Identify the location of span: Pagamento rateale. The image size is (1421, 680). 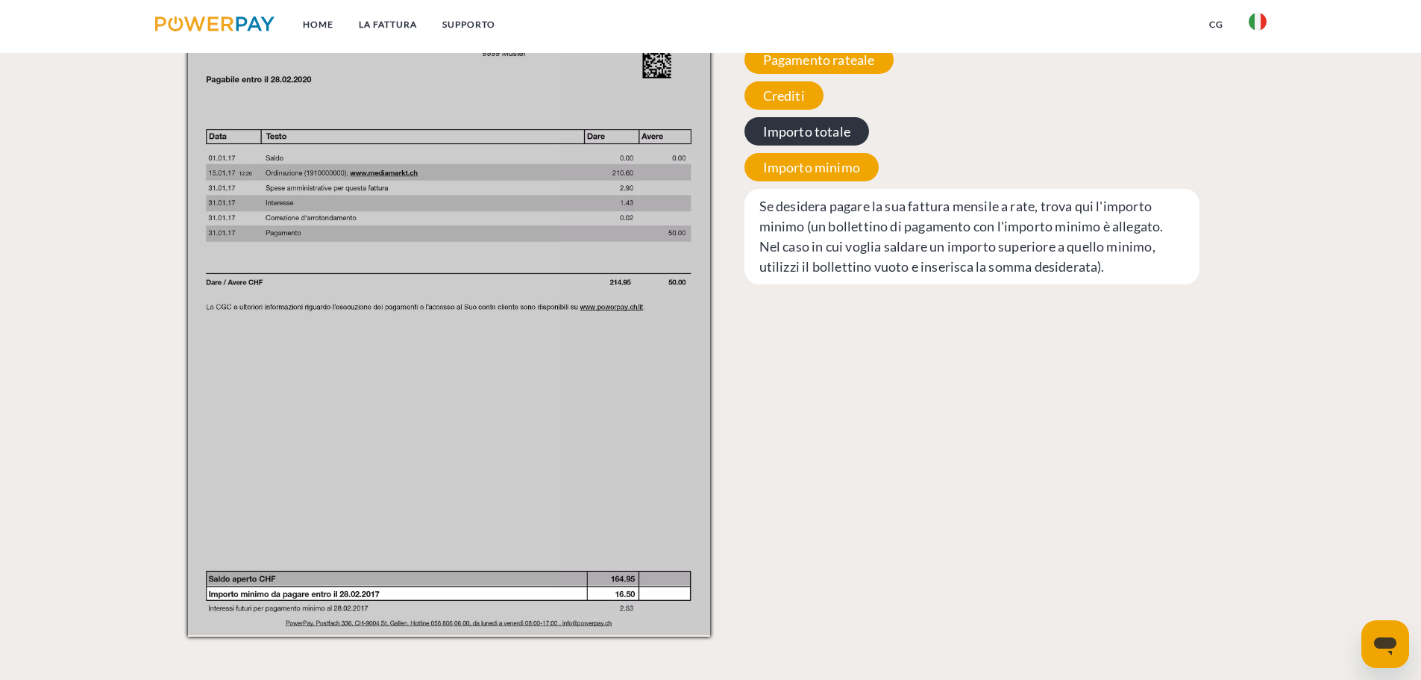
(819, 60).